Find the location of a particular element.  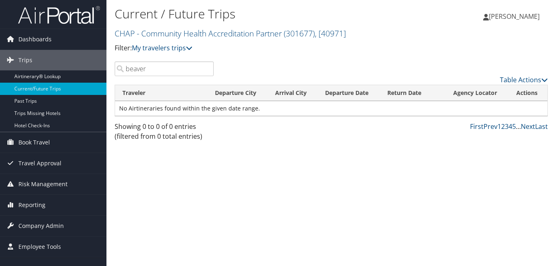

td: No Airtineraries found within the given date range. is located at coordinates (312, 108).